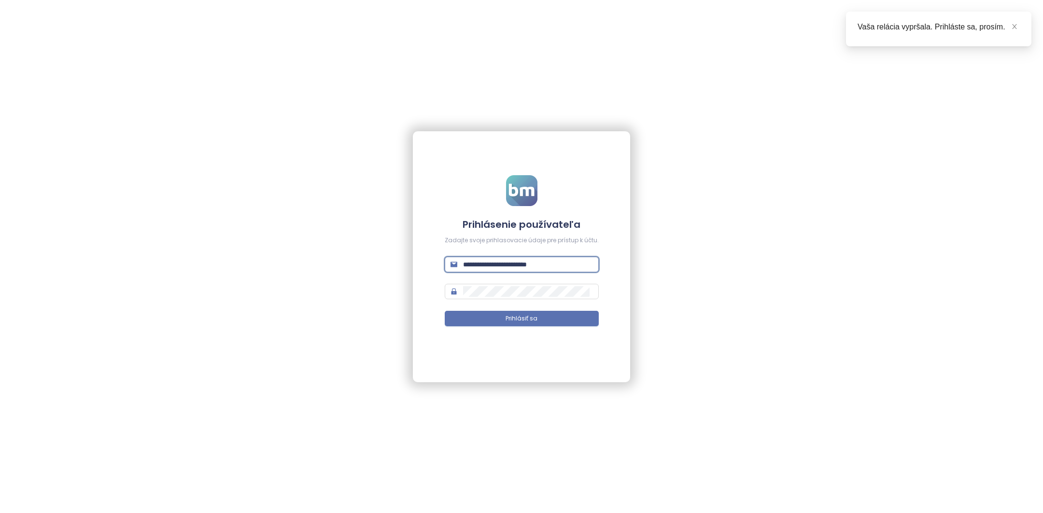 The image size is (1043, 513). Describe the element at coordinates (521, 319) in the screenshot. I see `button: Prihlásiť sa` at that location.